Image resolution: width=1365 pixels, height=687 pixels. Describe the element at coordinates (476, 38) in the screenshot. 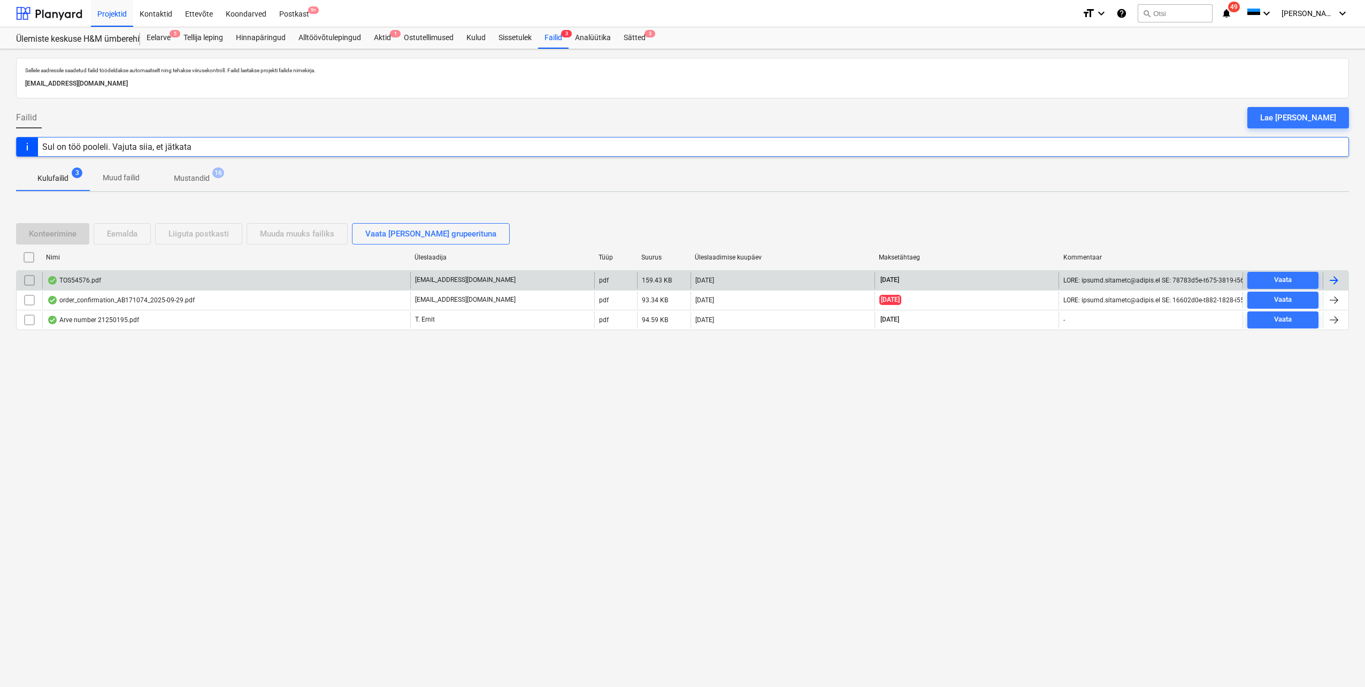

I see `div: Kulud` at that location.